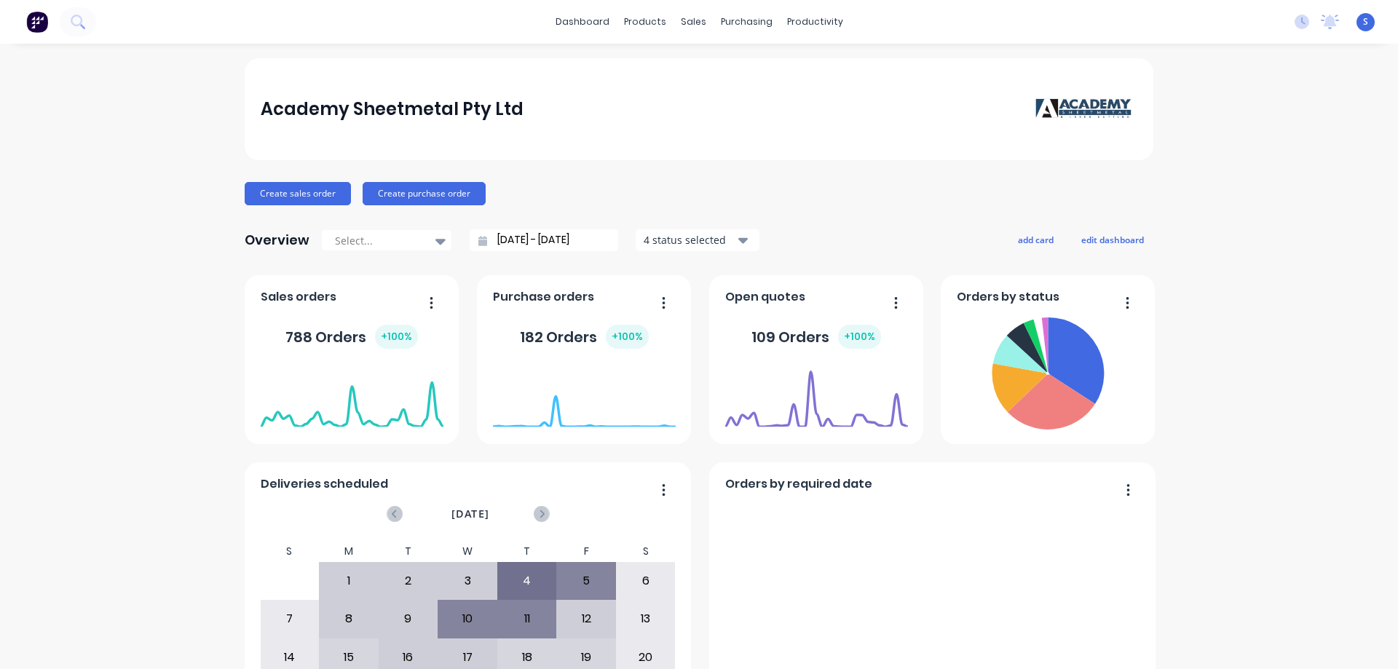  Describe the element at coordinates (37, 22) in the screenshot. I see `img: Factory` at that location.